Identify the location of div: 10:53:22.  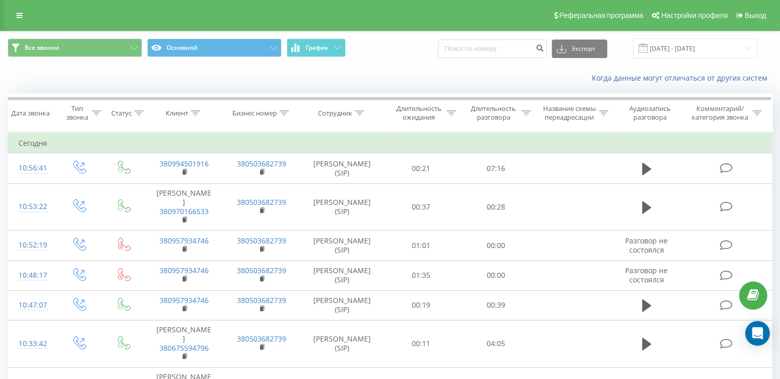
(32, 206).